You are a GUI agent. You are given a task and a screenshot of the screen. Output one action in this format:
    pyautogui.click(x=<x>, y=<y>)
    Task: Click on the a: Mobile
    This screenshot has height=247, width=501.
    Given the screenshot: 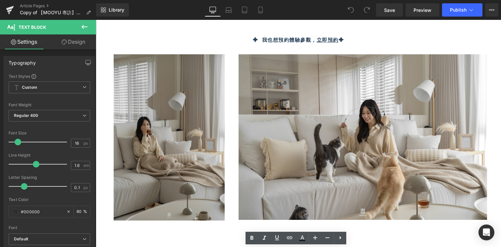 What is the action you would take?
    pyautogui.click(x=260, y=10)
    